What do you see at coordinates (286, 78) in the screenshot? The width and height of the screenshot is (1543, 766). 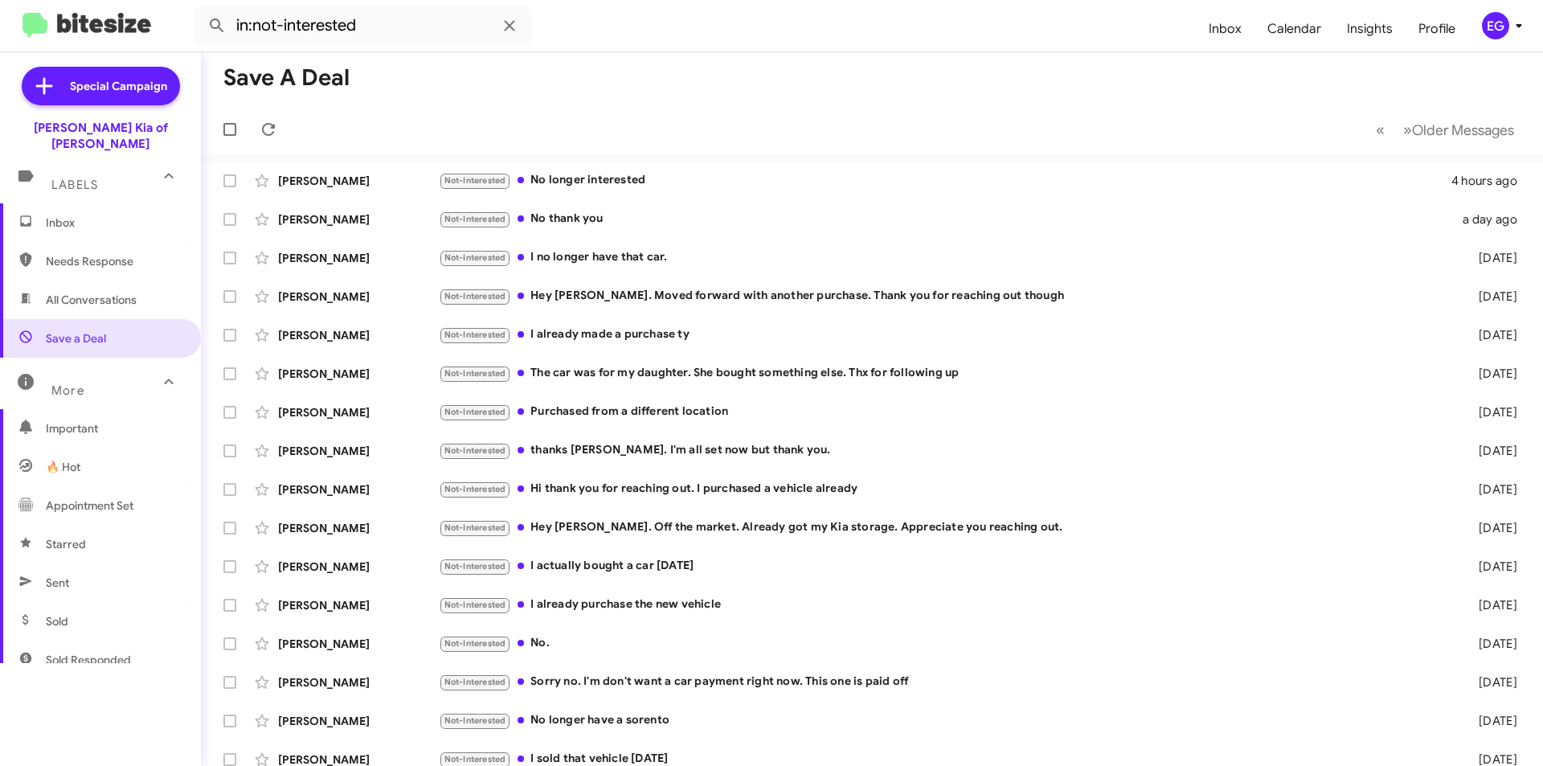 I see `h1: Save a Deal` at bounding box center [286, 78].